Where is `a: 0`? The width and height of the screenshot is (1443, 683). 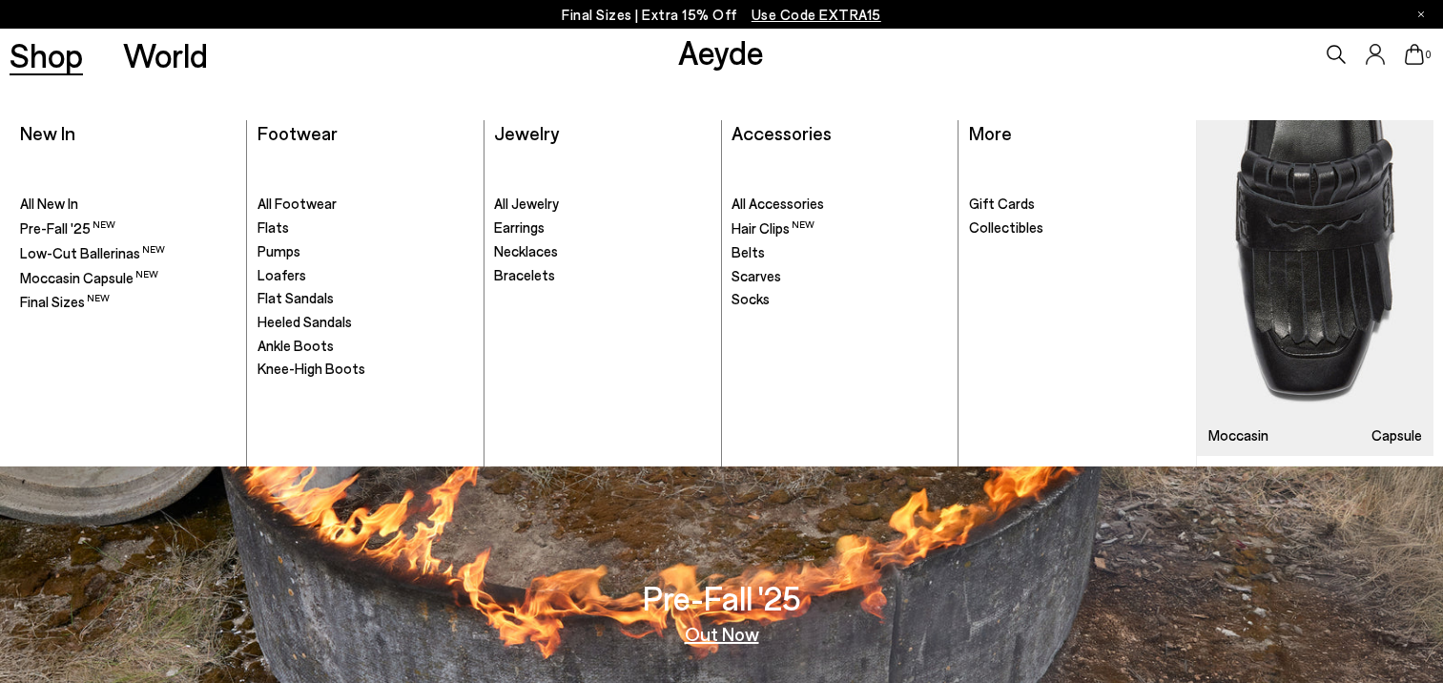
a: 0 is located at coordinates (1414, 54).